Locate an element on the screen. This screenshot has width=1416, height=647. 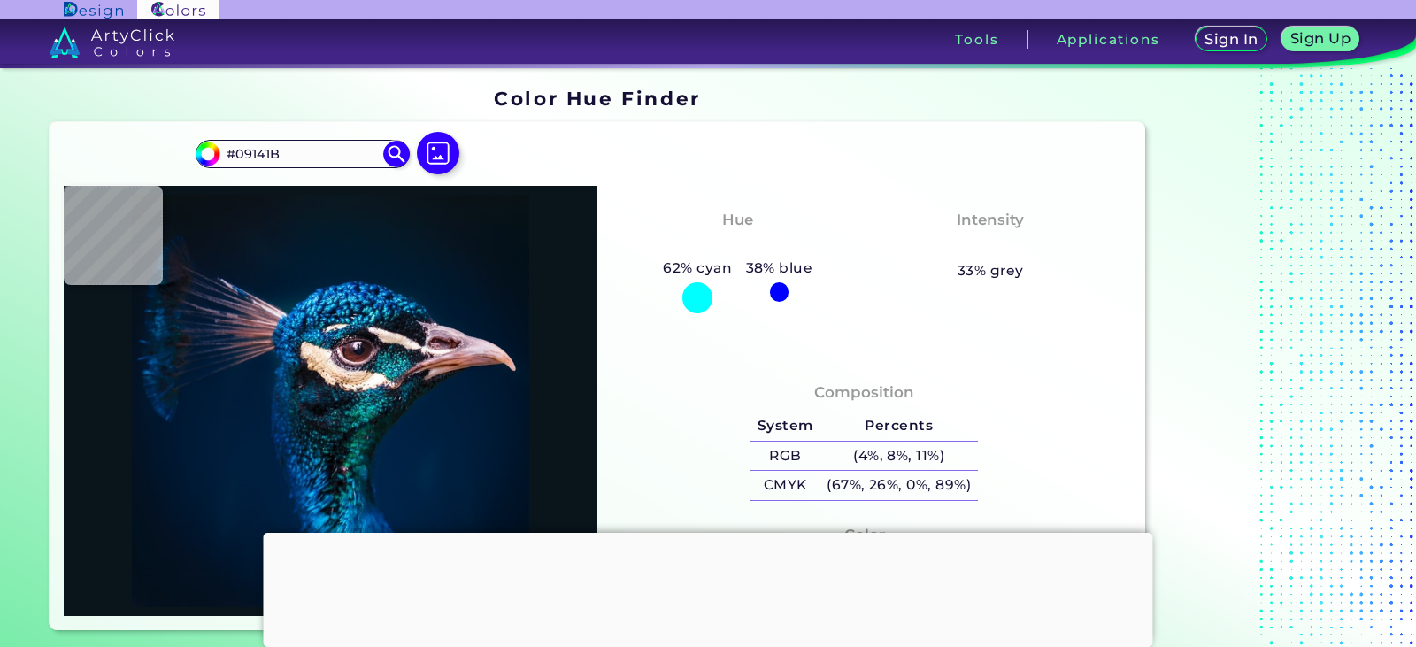
h3: Bluish Cyan is located at coordinates (738, 246).